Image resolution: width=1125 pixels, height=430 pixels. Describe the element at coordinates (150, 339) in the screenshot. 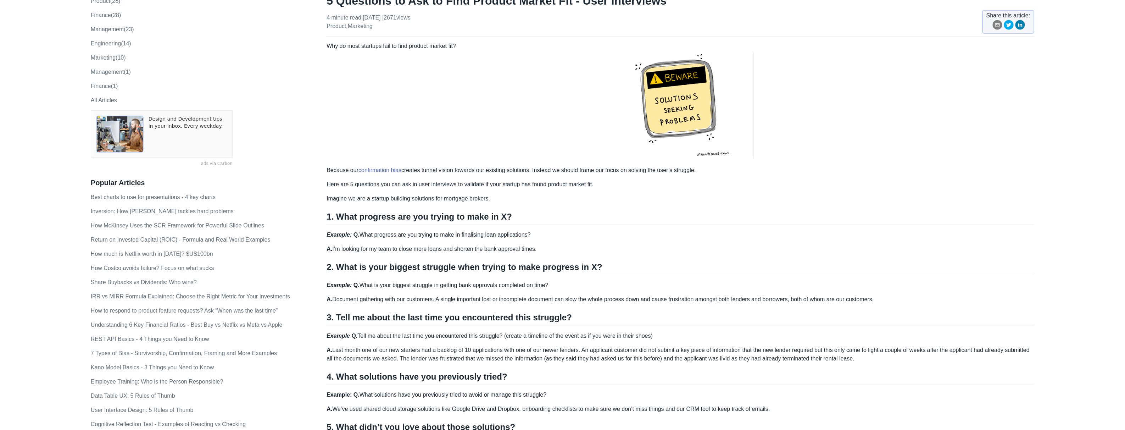

I see `a: REST API Basics - 4 Things you Need to Know` at that location.